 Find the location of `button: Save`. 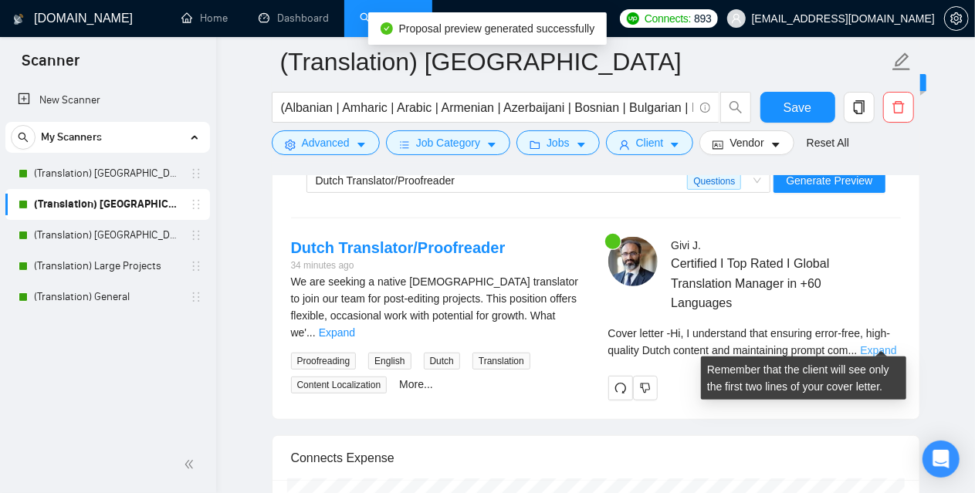

button: Save is located at coordinates (798, 107).